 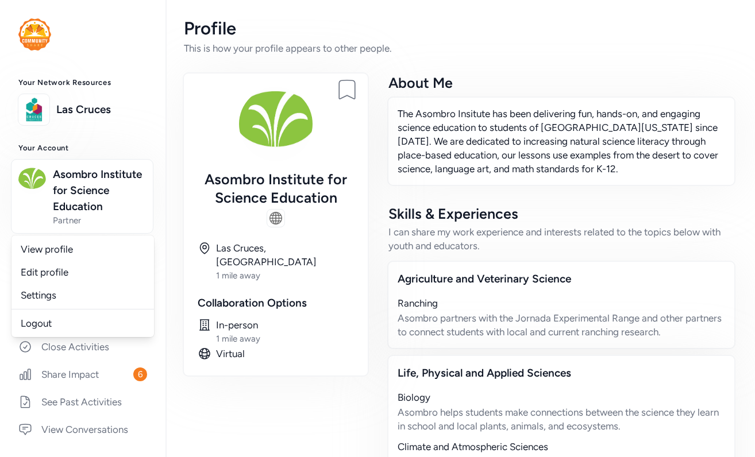 What do you see at coordinates (561, 141) in the screenshot?
I see `p: The Asombro Insitute has been delivering fun, hands-on, and engaging science education to student...` at bounding box center [561, 141].